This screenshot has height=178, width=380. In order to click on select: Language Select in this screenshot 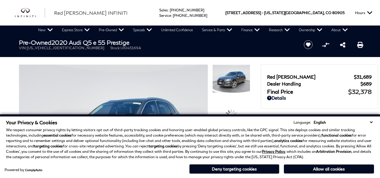, I will do `click(343, 122)`.